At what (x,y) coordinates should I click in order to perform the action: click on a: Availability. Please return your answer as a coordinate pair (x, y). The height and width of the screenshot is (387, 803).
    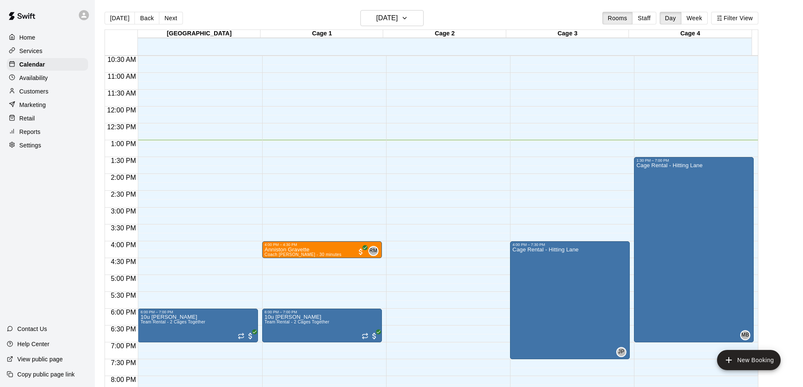
    Looking at the image, I should click on (47, 78).